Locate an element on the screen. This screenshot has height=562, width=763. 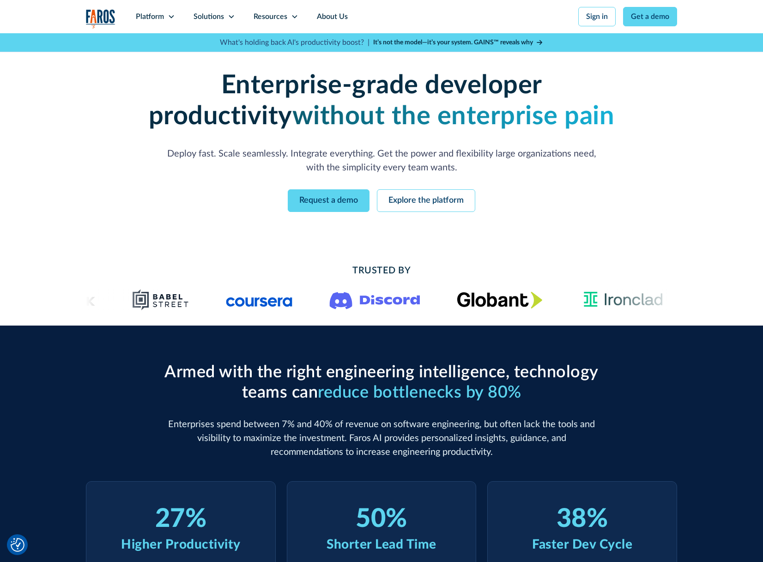
a: Sign in is located at coordinates (597, 17).